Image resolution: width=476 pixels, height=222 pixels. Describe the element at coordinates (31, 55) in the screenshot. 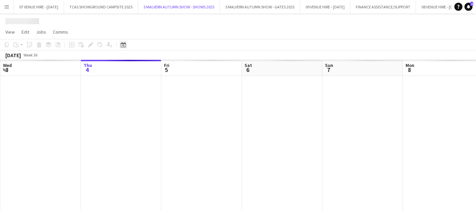

I see `span: Week 36` at that location.